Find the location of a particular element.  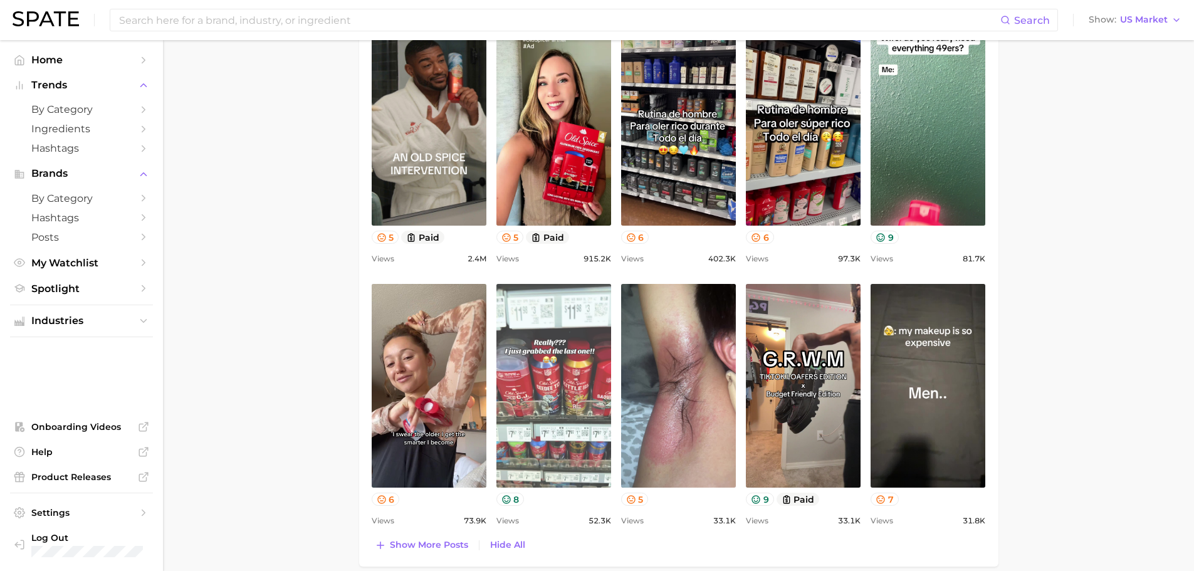

button: Brands is located at coordinates (81, 174).